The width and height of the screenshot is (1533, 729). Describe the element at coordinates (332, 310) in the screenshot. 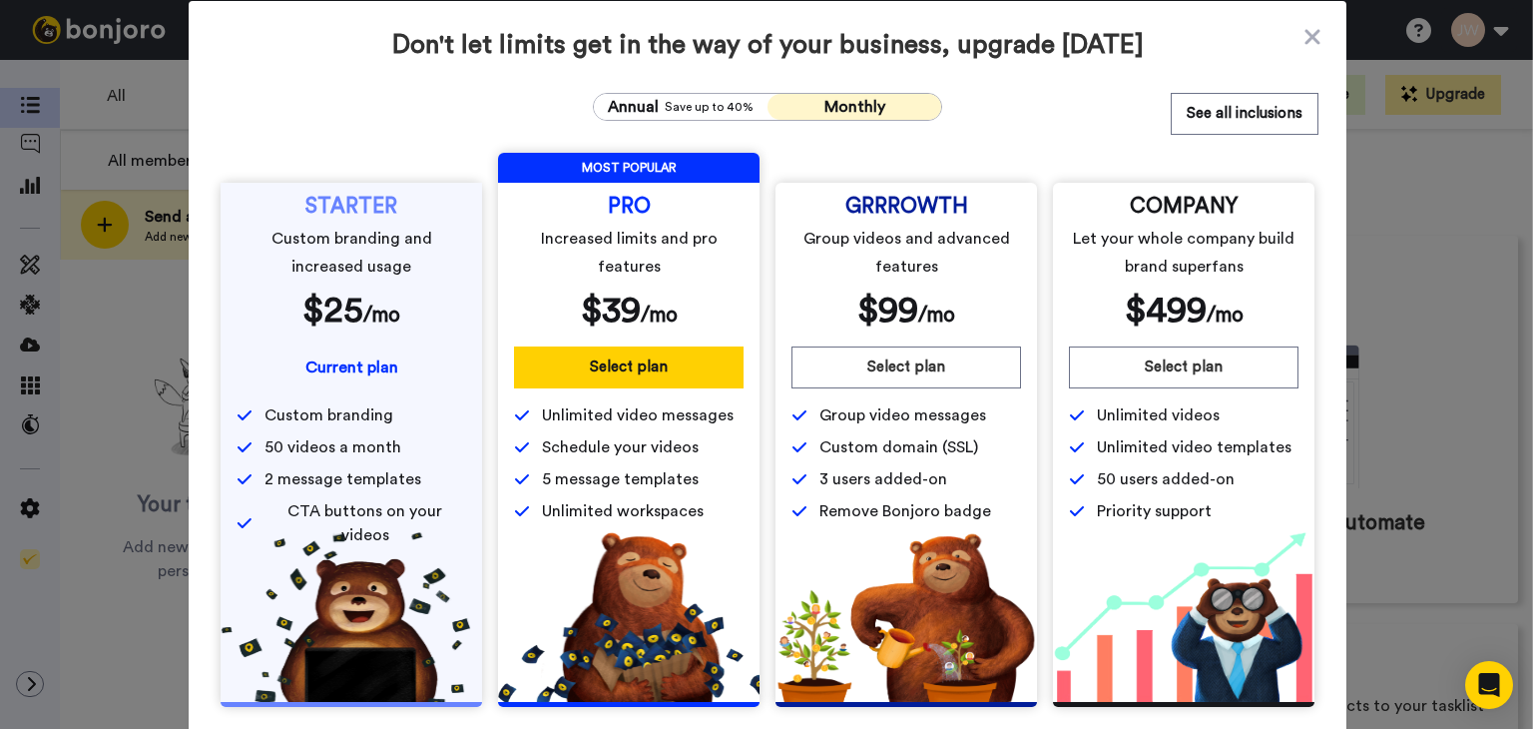

I see `span: $ 25` at that location.